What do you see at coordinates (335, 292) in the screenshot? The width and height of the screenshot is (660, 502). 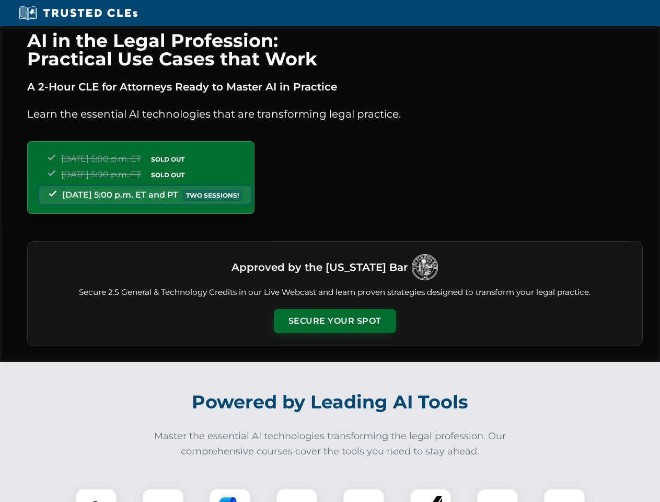 I see `p: Secure 2.5 General & Technology Credits in our Live Webcast and learn proven strategies designed ...` at bounding box center [335, 292].